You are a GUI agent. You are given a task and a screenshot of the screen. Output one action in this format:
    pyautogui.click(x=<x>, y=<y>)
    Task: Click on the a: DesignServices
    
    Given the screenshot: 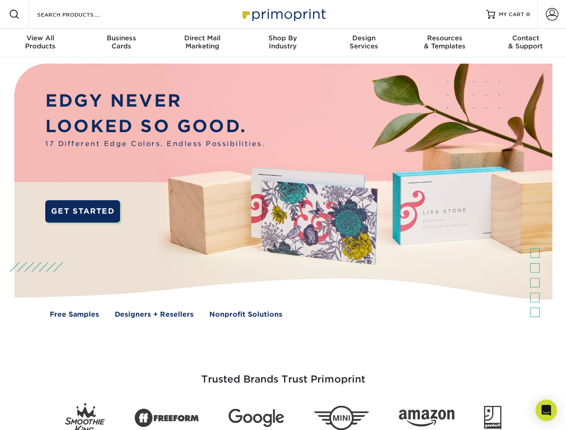 What is the action you would take?
    pyautogui.click(x=364, y=43)
    